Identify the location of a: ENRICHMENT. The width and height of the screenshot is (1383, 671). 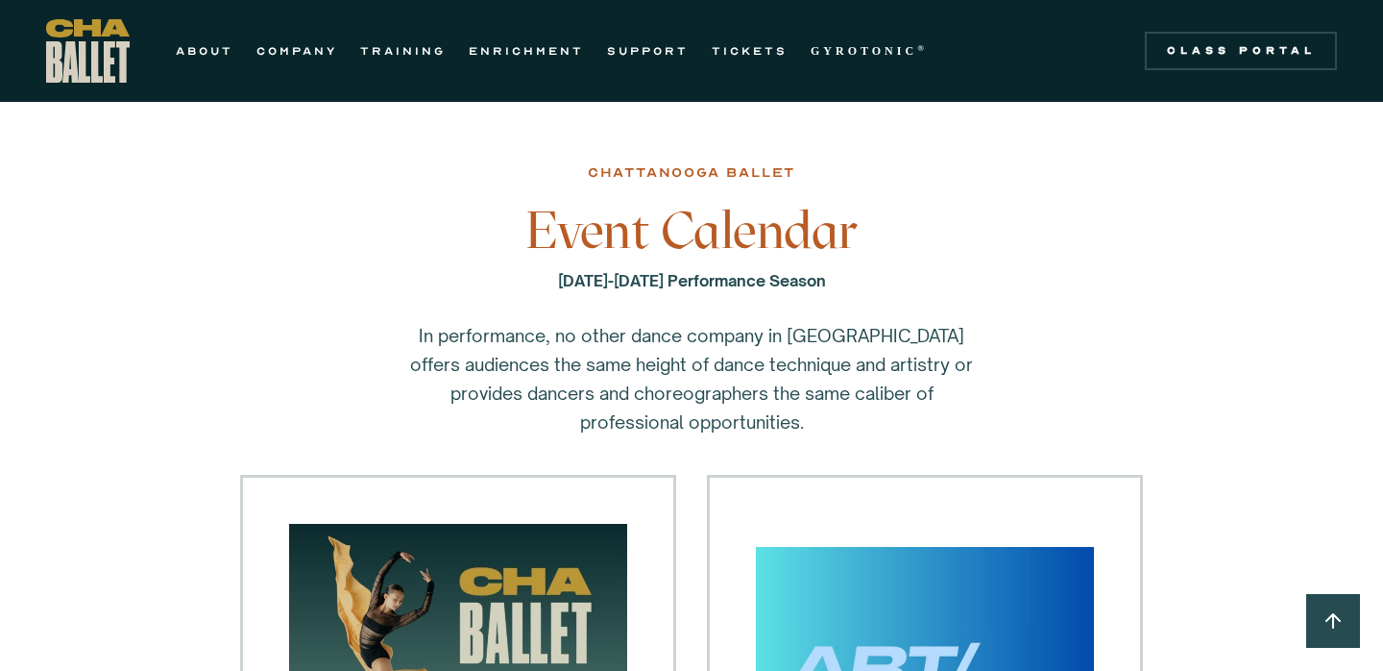
(526, 51).